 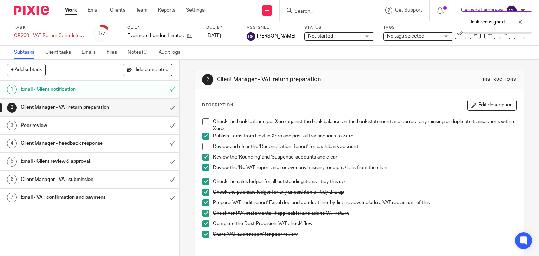 What do you see at coordinates (140, 52) in the screenshot?
I see `a: Notes (0)` at bounding box center [140, 52].